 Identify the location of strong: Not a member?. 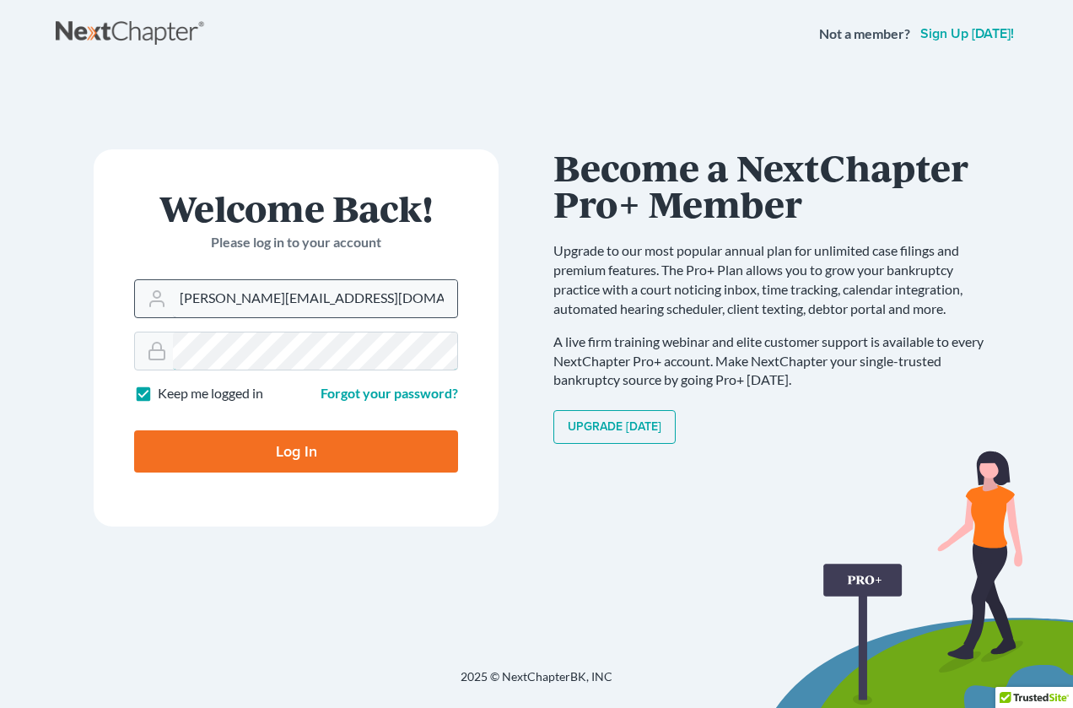
(865, 34).